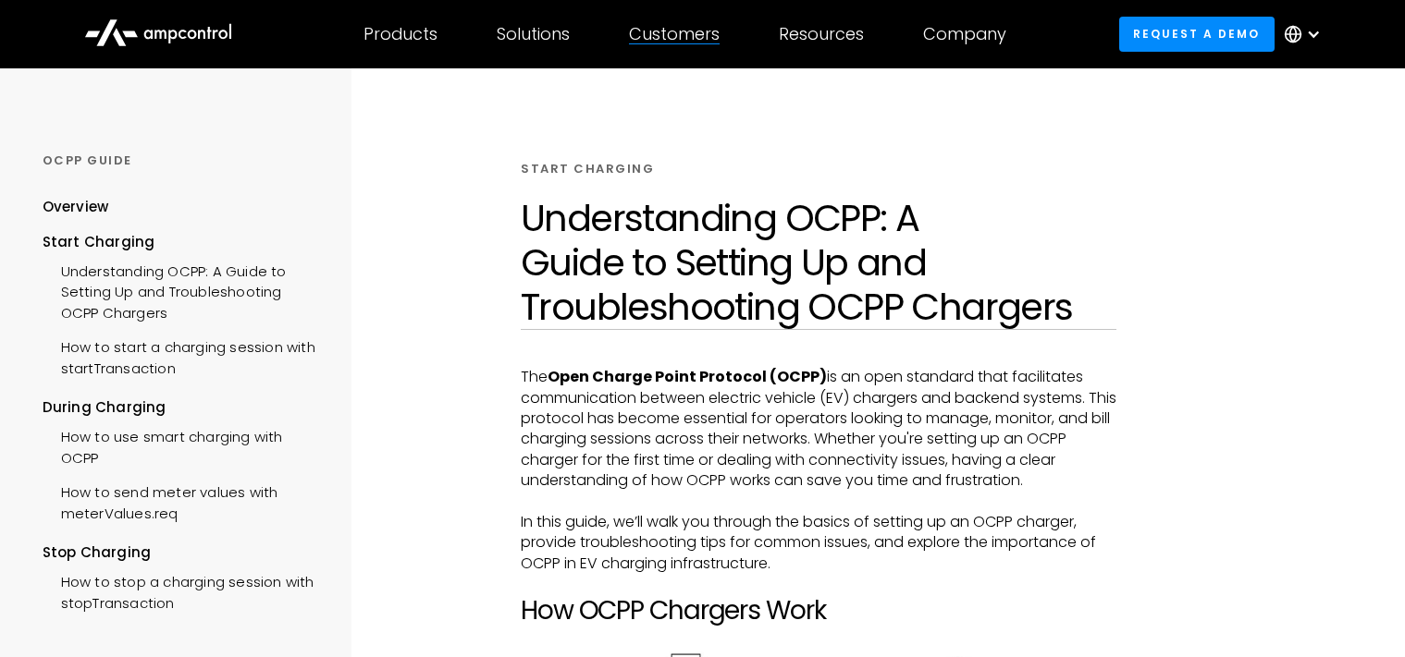  I want to click on div: How to send meter values with meterValues.req, so click(183, 501).